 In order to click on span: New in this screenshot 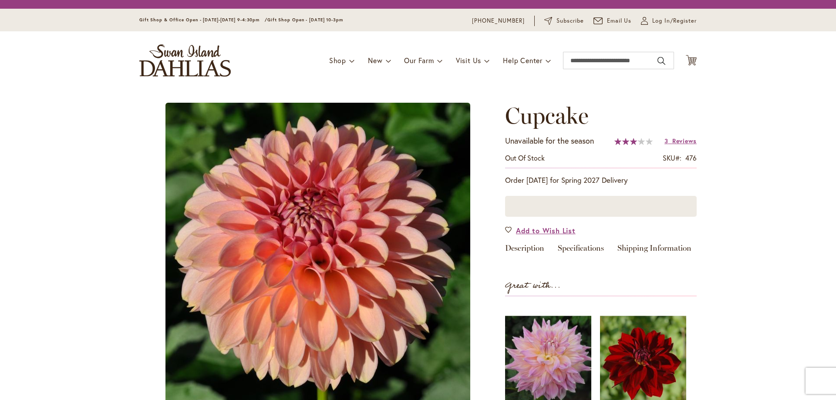, I will do `click(375, 60)`.